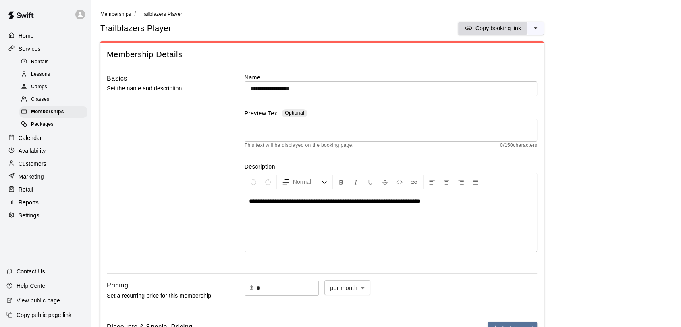  I want to click on div: Settings, so click(45, 215).